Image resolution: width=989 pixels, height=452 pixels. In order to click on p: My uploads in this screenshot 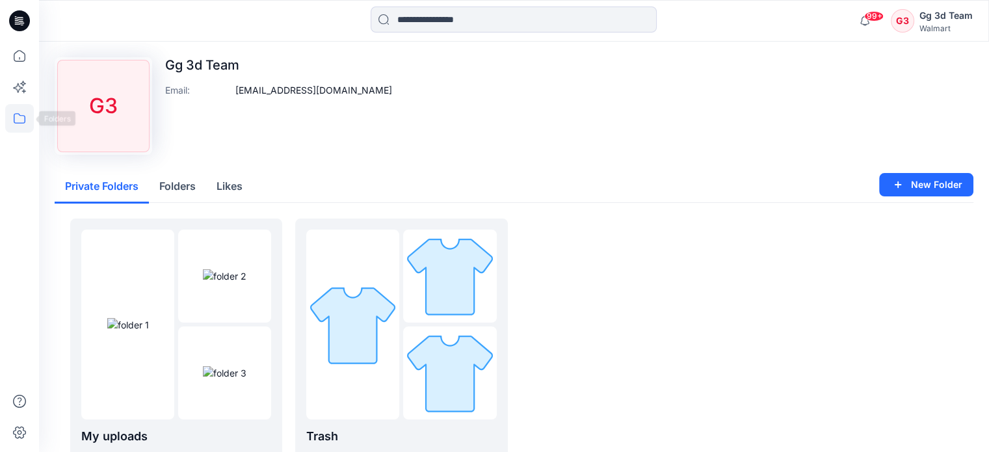, I will do `click(176, 436)`.